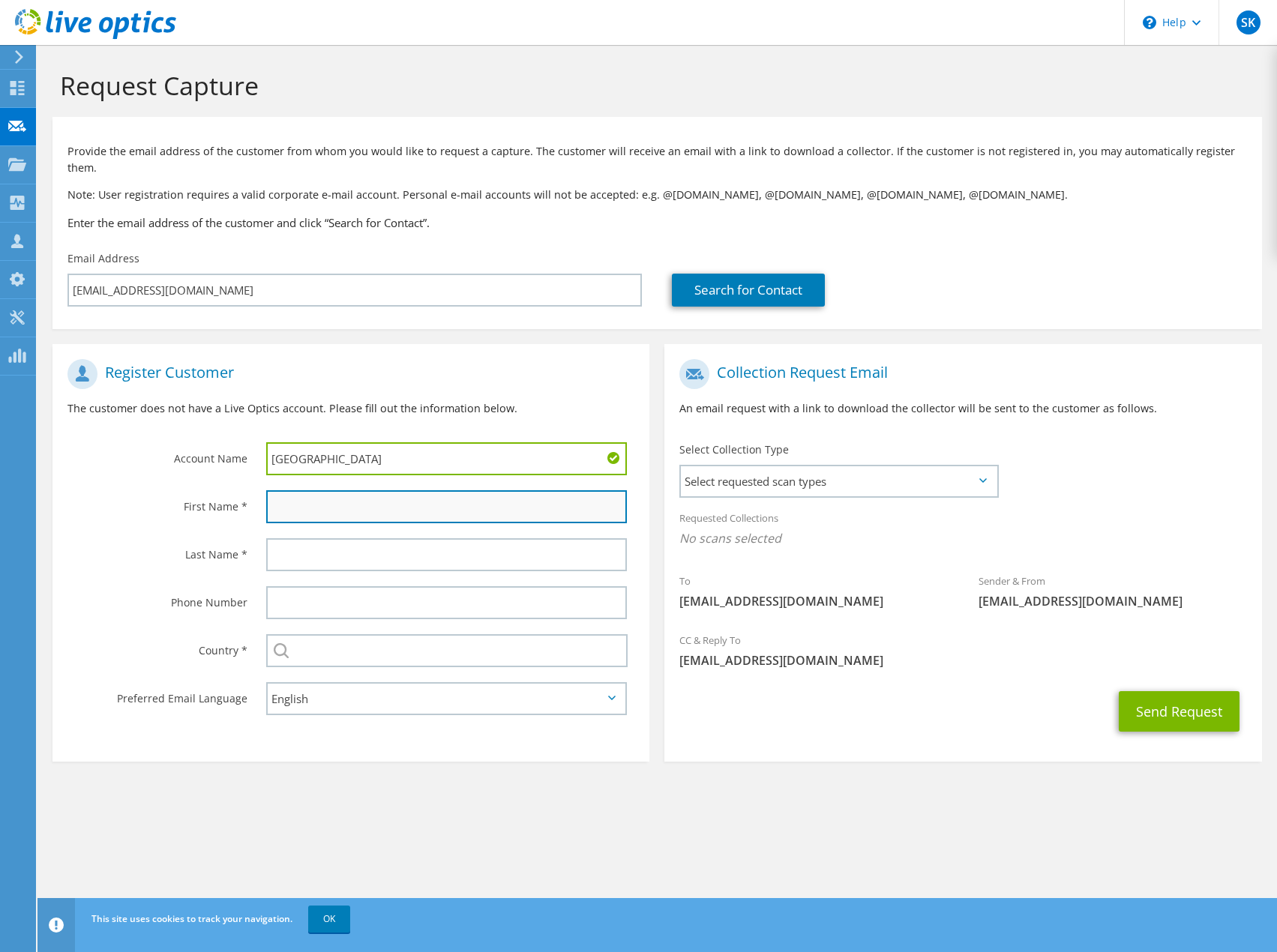  What do you see at coordinates (653, 85) in the screenshot?
I see `h1: Request Capture` at bounding box center [653, 85].